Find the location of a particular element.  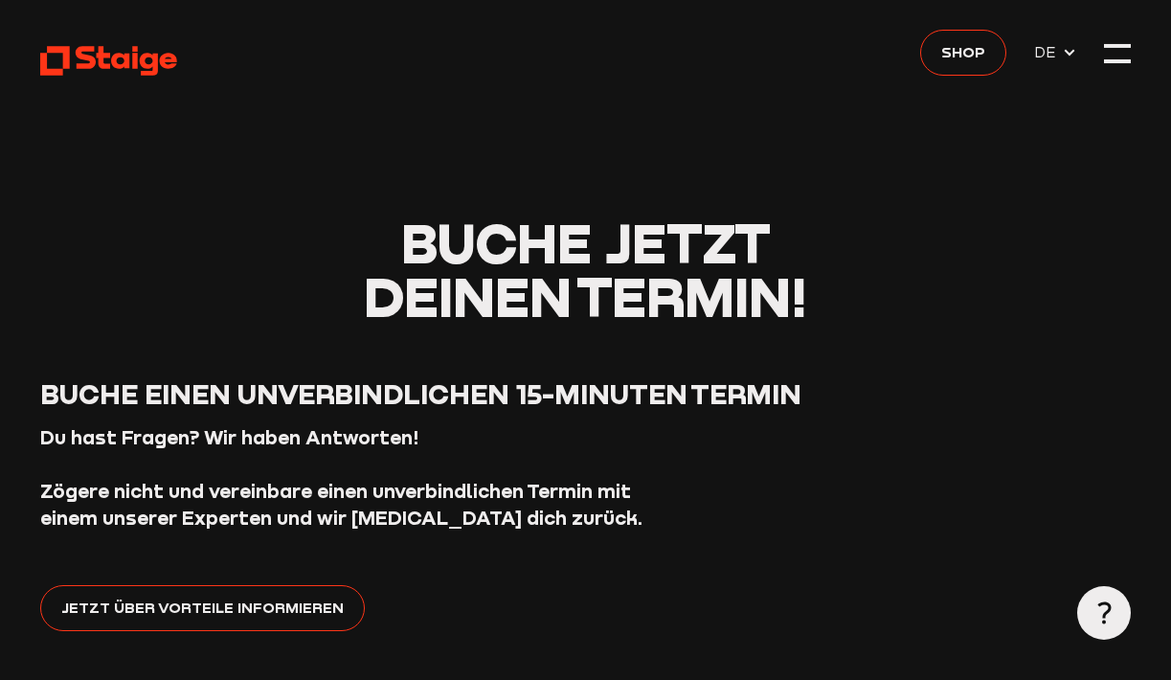

span: DE is located at coordinates (1047, 52).